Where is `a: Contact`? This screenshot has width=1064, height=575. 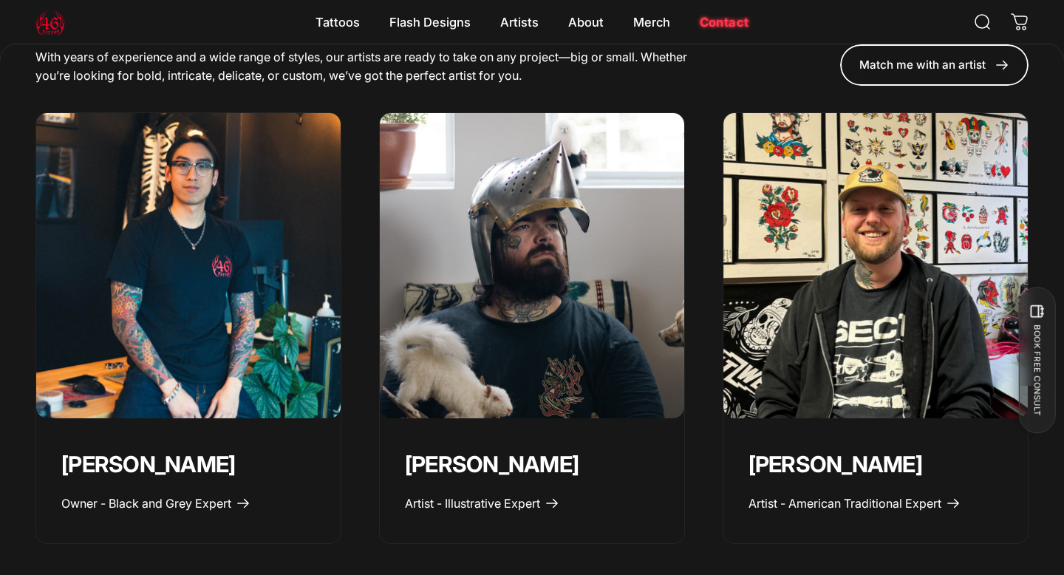 a: Contact is located at coordinates (724, 22).